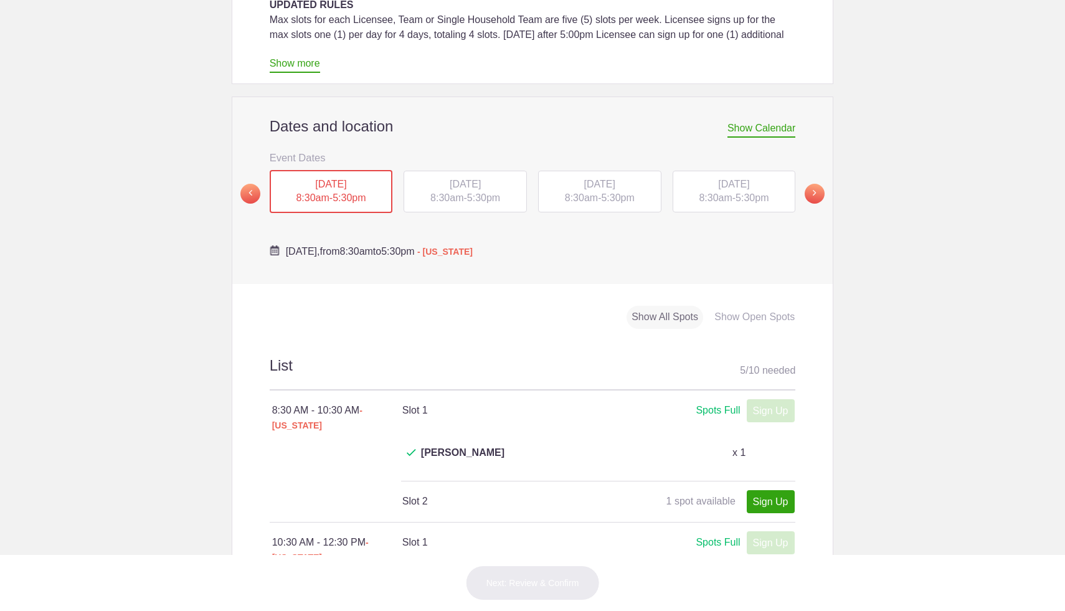 This screenshot has width=1065, height=611. What do you see at coordinates (500, 501) in the screenshot?
I see `h4: Slot 2` at bounding box center [500, 501].